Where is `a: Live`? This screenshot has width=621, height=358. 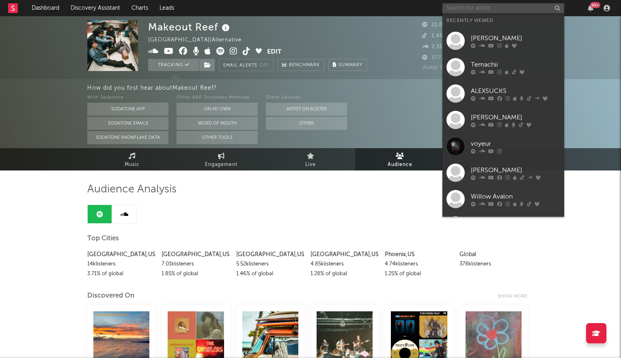 a: Live is located at coordinates (310, 159).